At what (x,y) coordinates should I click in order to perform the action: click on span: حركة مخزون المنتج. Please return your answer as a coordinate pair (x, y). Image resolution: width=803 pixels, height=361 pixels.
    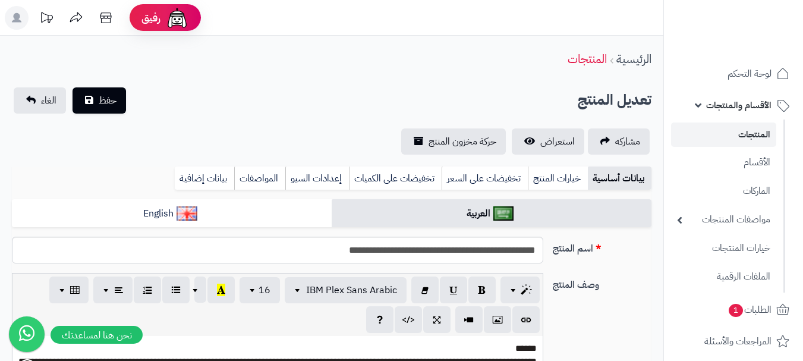
    Looking at the image, I should click on (463, 142).